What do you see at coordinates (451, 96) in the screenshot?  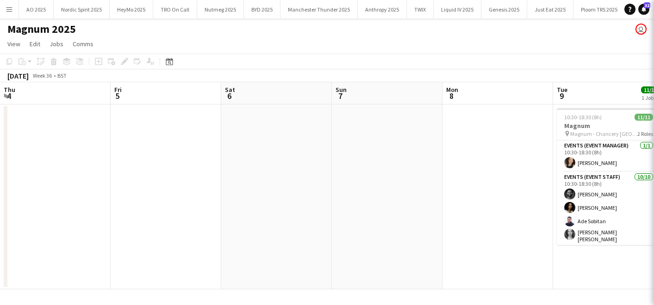 I see `span: 8` at bounding box center [451, 96].